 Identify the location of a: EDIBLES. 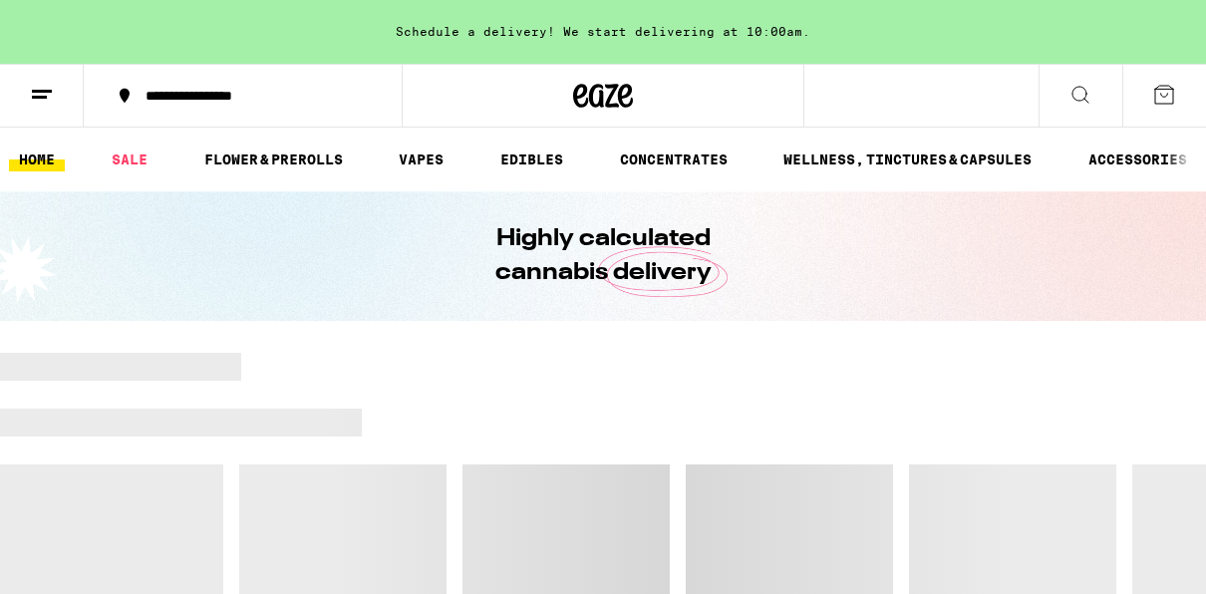
(531, 159).